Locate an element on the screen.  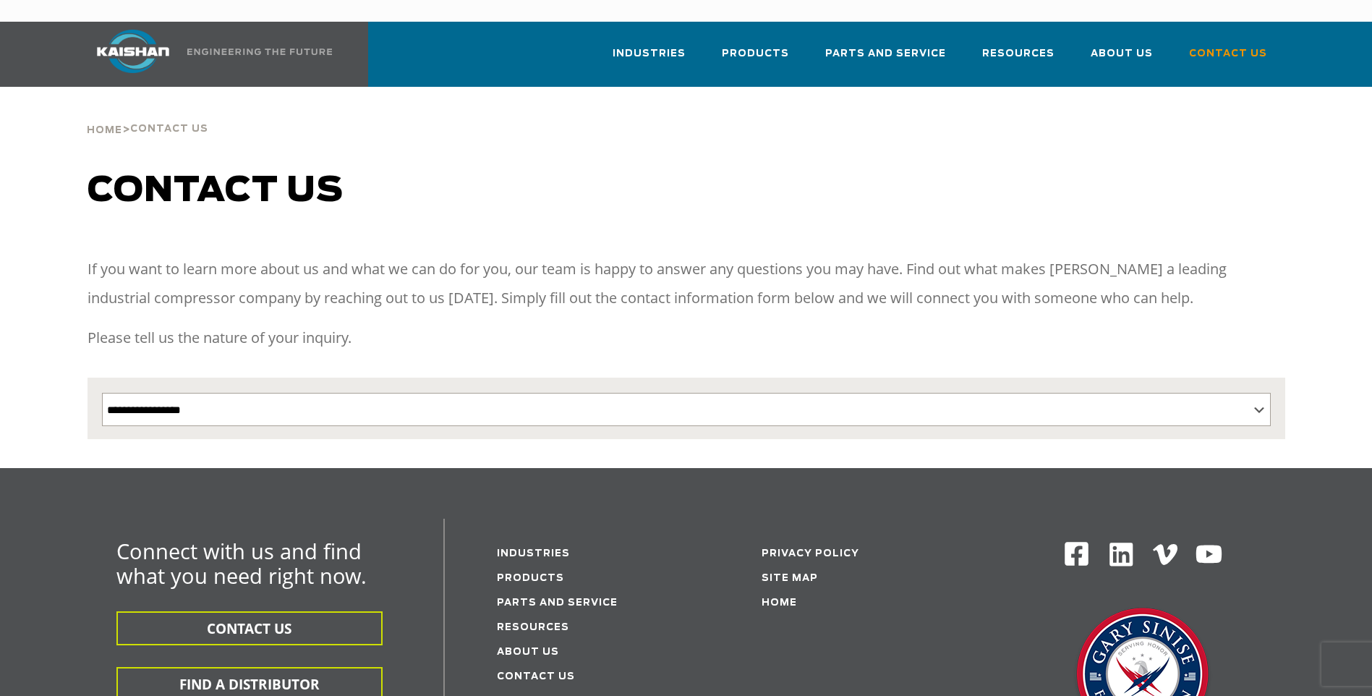
p: If you want to learn more about us and what we can do for you, our team is happy to answer any qu... is located at coordinates (686, 283).